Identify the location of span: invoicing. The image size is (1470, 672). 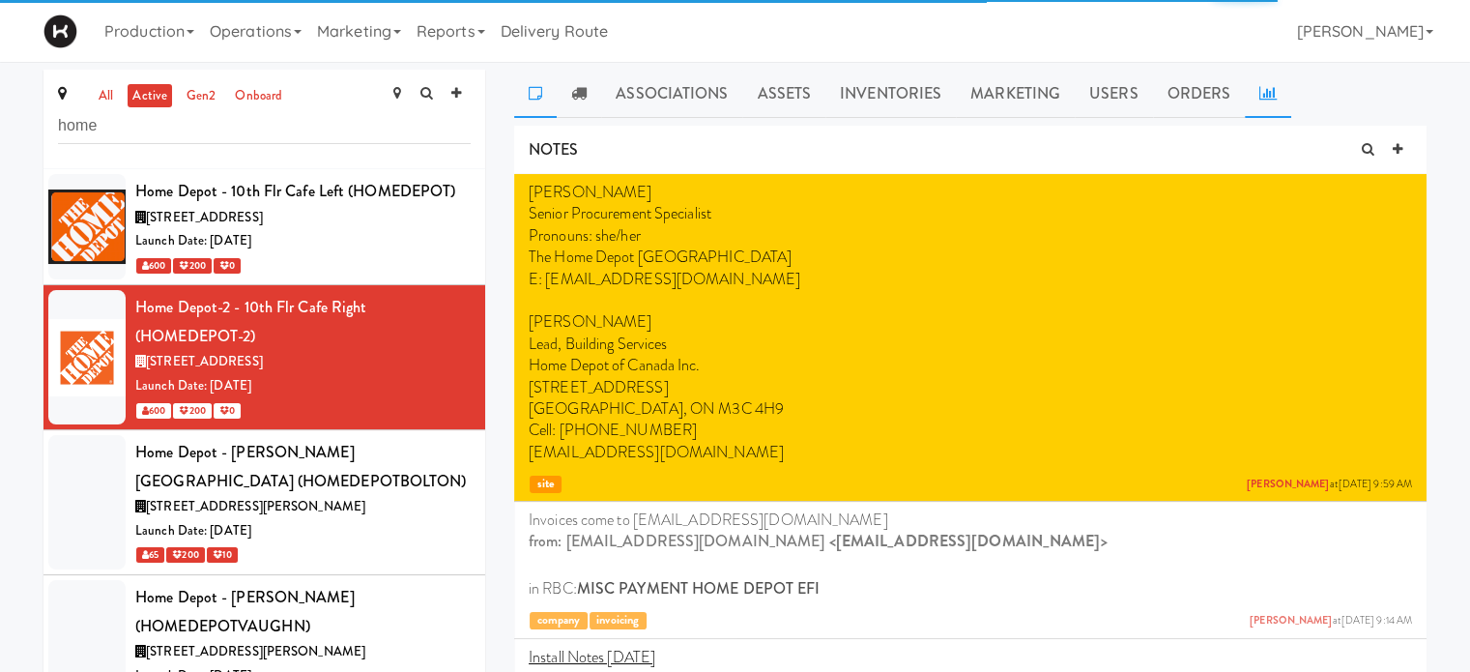
(618, 621).